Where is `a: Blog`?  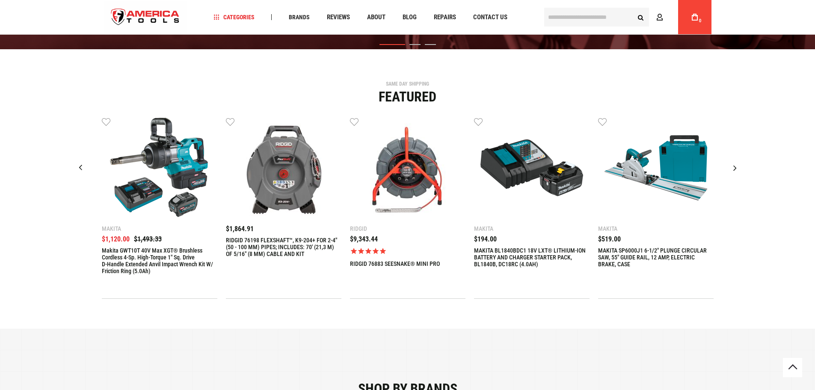
a: Blog is located at coordinates (410, 17).